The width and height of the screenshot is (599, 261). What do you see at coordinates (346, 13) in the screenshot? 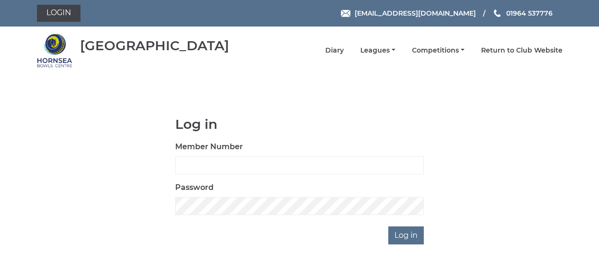
I see `img: Email` at bounding box center [346, 13].